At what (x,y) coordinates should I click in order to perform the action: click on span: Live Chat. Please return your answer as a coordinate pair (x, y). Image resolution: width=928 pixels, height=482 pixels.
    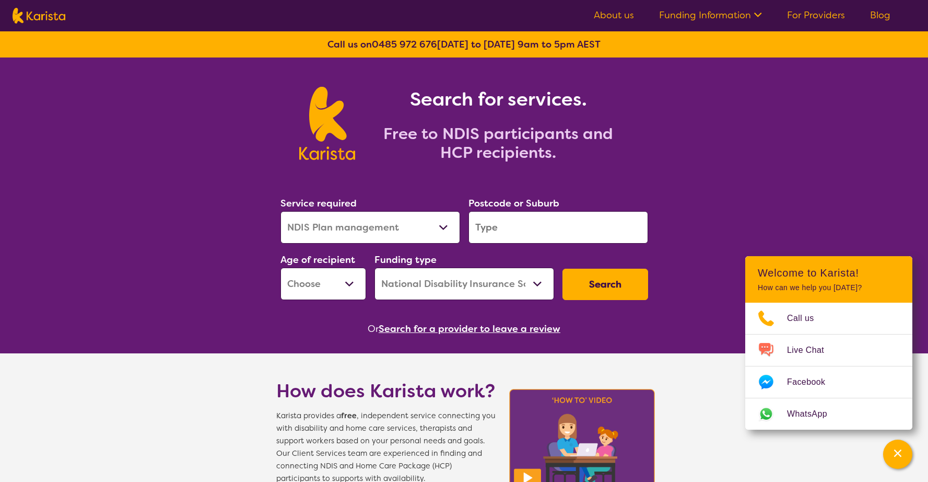
    Looking at the image, I should click on (812, 350).